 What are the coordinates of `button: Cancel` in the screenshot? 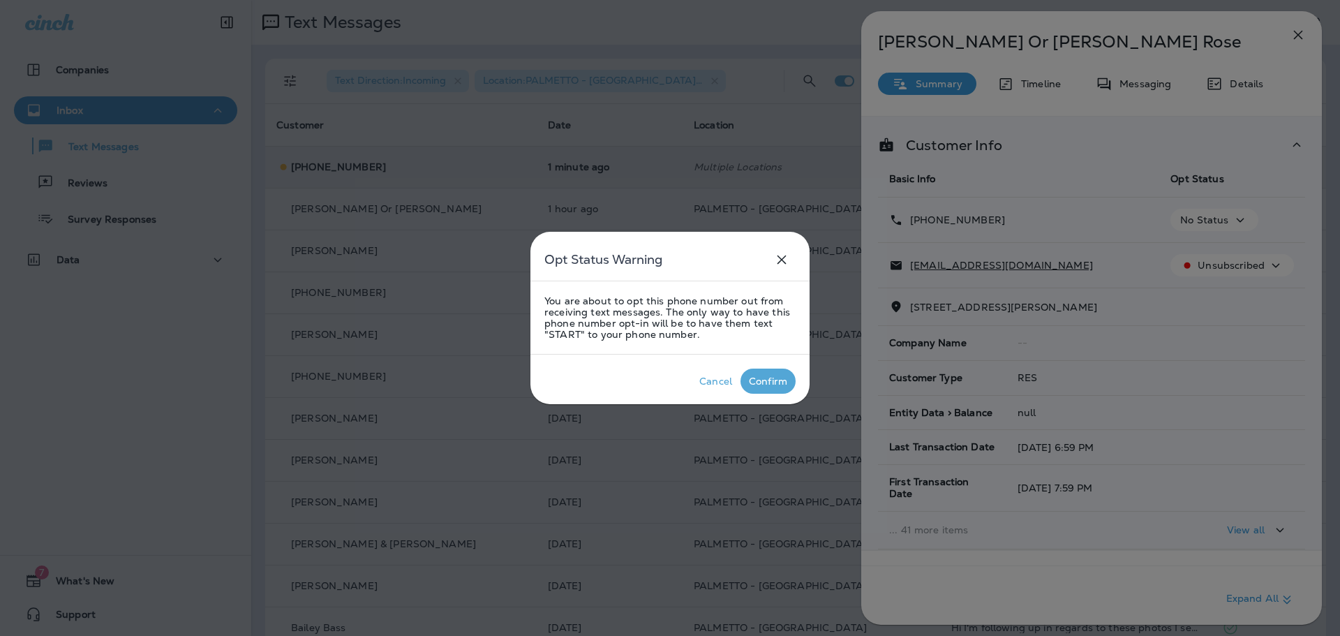 It's located at (715, 381).